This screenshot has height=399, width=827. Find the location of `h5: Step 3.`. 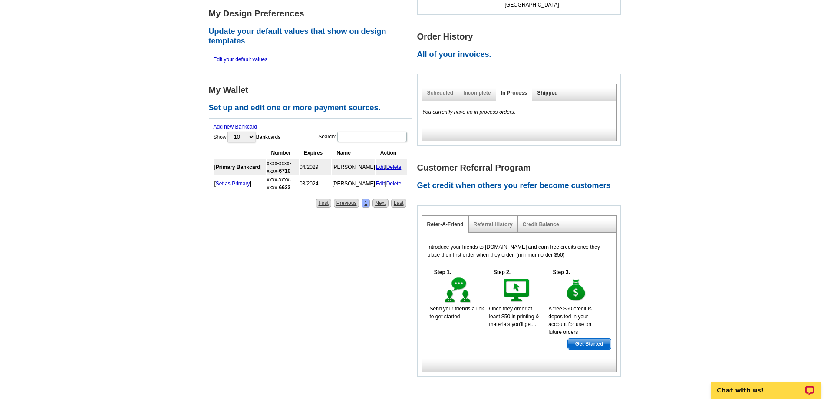

h5: Step 3. is located at coordinates (561, 272).